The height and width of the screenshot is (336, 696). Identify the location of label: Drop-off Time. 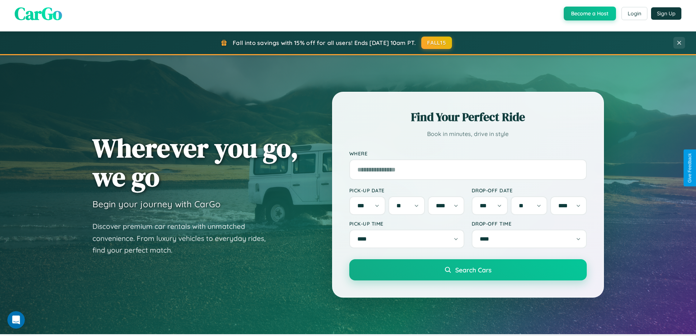
(529, 223).